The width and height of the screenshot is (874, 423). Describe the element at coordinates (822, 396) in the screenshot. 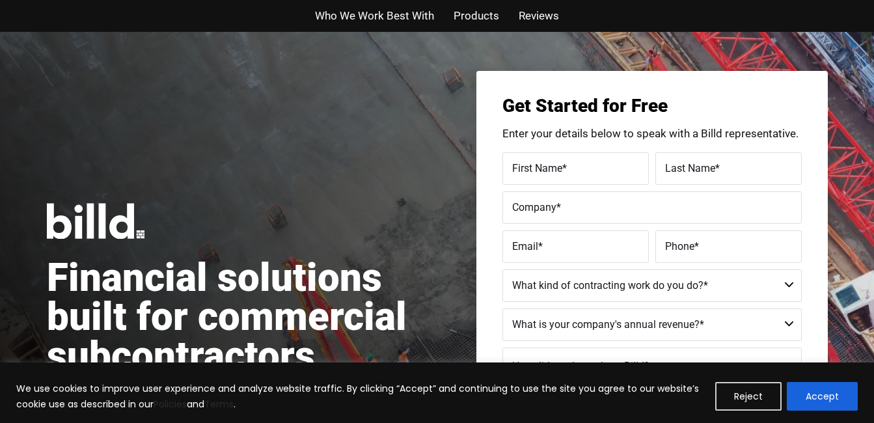

I see `button: Accept` at that location.